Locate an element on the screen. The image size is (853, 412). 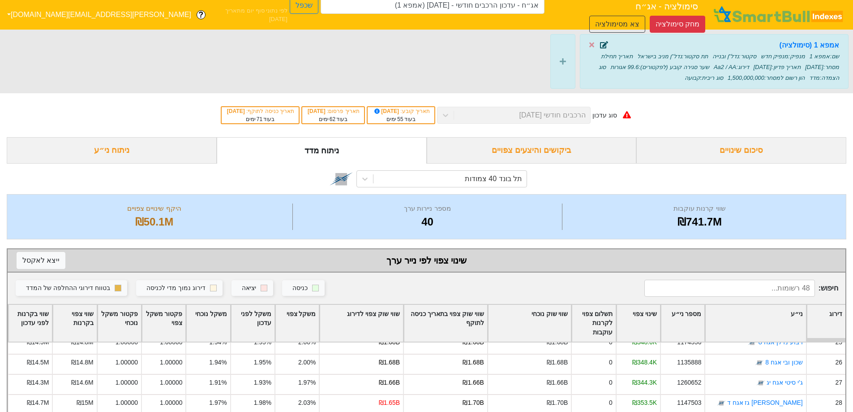
div: 1147503 is located at coordinates (689, 402).